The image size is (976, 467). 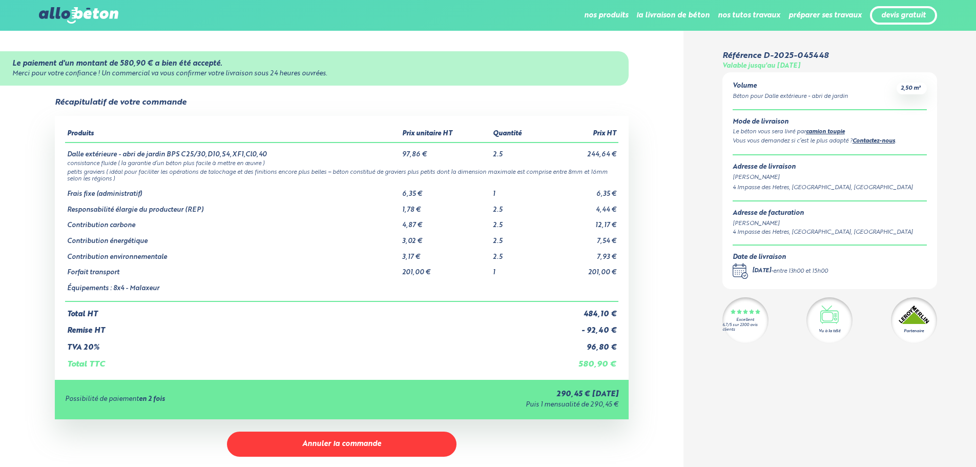 What do you see at coordinates (233, 289) in the screenshot?
I see `td: Équipements : 8x4 - Malaxeur` at bounding box center [233, 289].